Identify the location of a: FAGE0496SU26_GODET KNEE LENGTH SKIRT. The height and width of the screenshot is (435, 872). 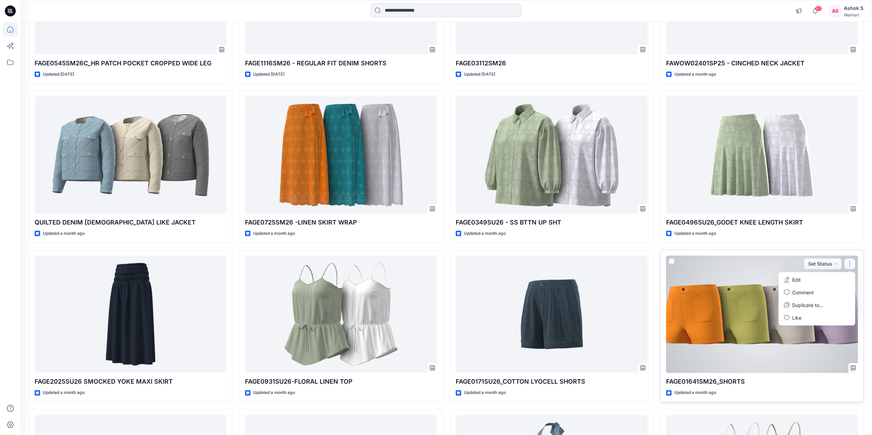
(762, 155).